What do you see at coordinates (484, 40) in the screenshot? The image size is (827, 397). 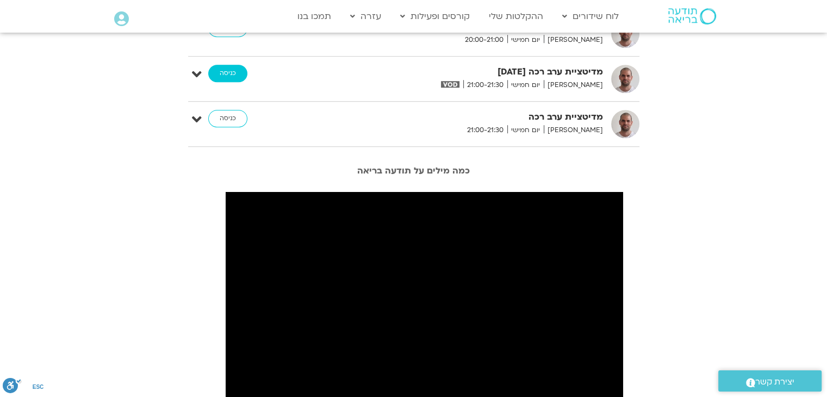 I see `span: 20:00-21:00` at bounding box center [484, 40].